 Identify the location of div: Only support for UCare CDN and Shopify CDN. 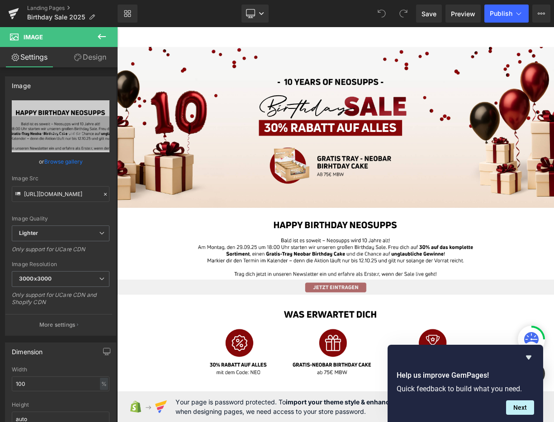
(61, 302).